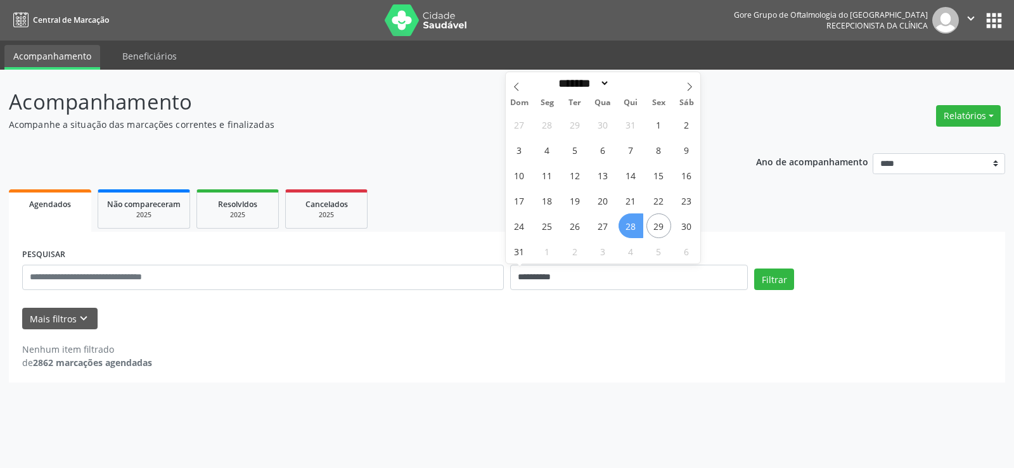 This screenshot has height=468, width=1014. What do you see at coordinates (575, 175) in the screenshot?
I see `span: Agosto 12, 2025` at bounding box center [575, 175].